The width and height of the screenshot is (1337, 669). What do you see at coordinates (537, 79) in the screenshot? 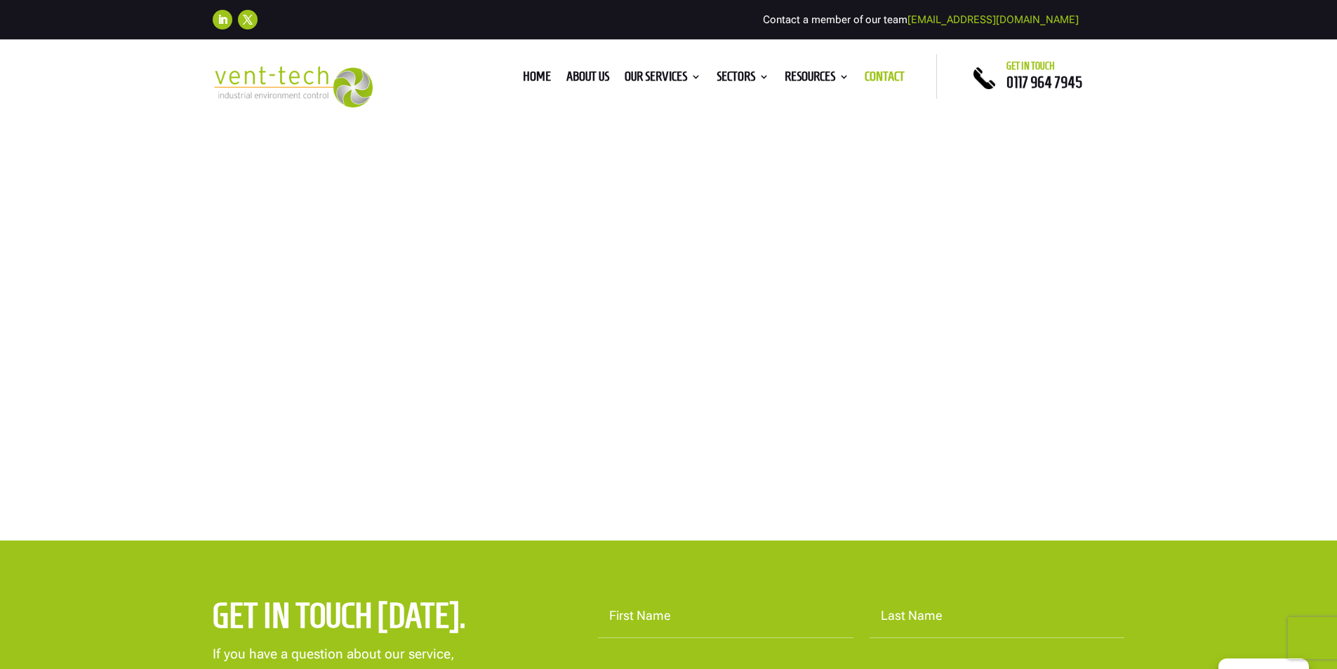
I see `a: Home` at bounding box center [537, 79].